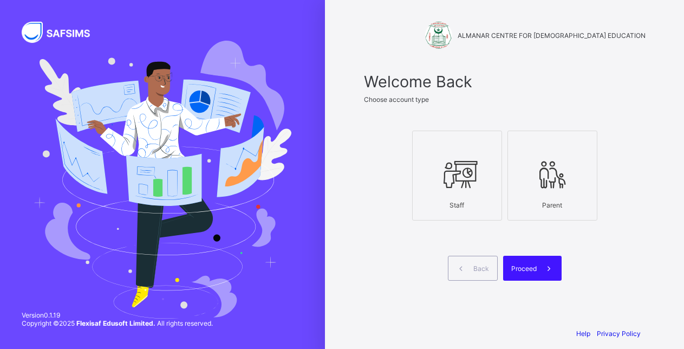 This screenshot has width=684, height=349. What do you see at coordinates (117, 315) in the screenshot?
I see `span: Version 0.1.19` at bounding box center [117, 315].